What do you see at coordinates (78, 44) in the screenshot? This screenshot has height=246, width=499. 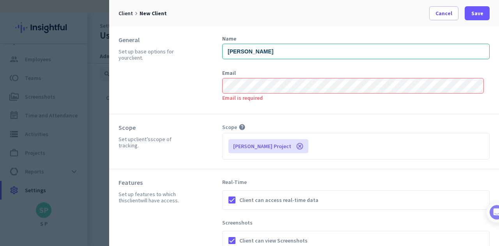 I see `div: 🎊 Welcome to Insightful! 🎊` at bounding box center [78, 44].